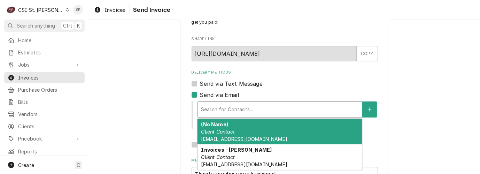 The image size is (480, 174). What do you see at coordinates (49, 151) in the screenshot?
I see `span: Reports` at bounding box center [49, 151].